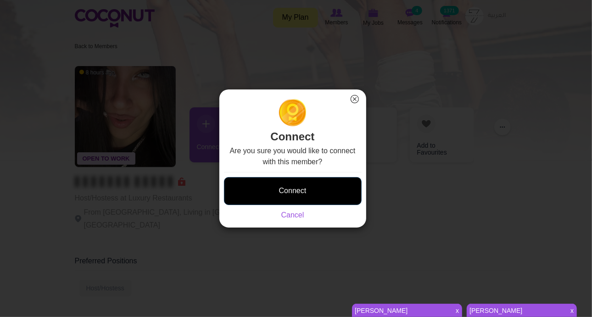 This screenshot has width=592, height=317. What do you see at coordinates (293, 215) in the screenshot?
I see `a: Cancel` at bounding box center [293, 215].